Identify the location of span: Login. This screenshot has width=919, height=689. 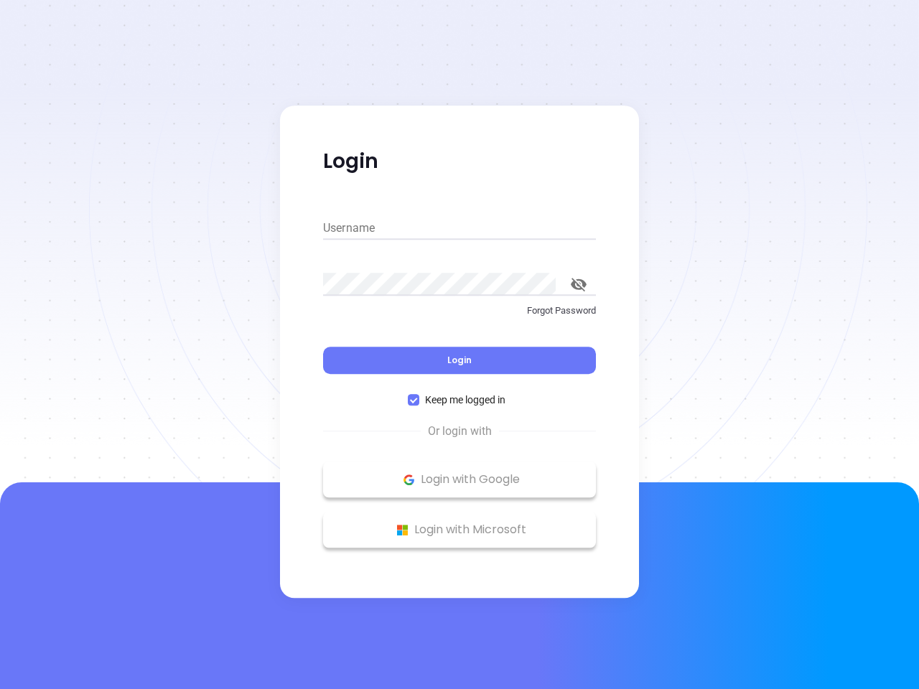
(459, 360).